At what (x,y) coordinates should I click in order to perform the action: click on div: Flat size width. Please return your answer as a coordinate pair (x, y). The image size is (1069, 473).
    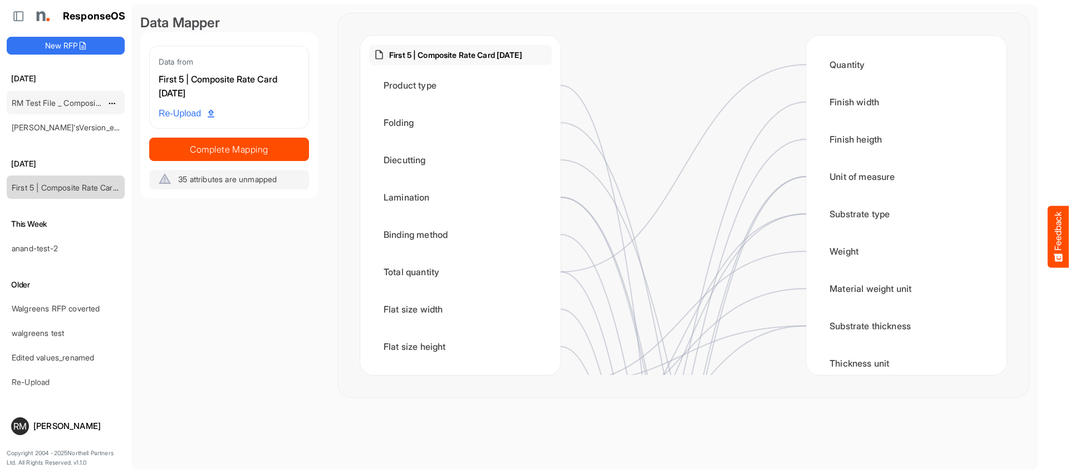
    Looking at the image, I should click on (461, 309).